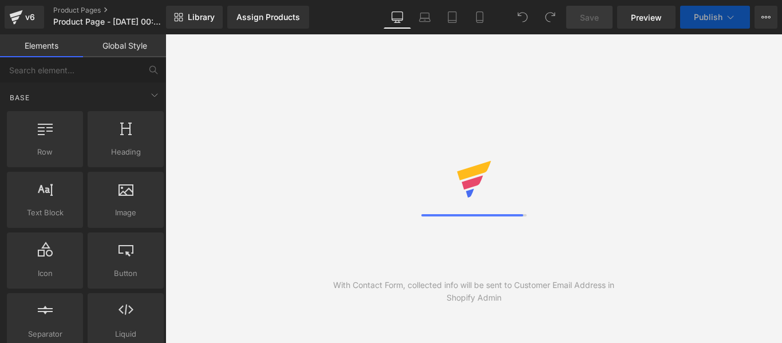 Image resolution: width=782 pixels, height=343 pixels. What do you see at coordinates (30, 17) in the screenshot?
I see `div: v6` at bounding box center [30, 17].